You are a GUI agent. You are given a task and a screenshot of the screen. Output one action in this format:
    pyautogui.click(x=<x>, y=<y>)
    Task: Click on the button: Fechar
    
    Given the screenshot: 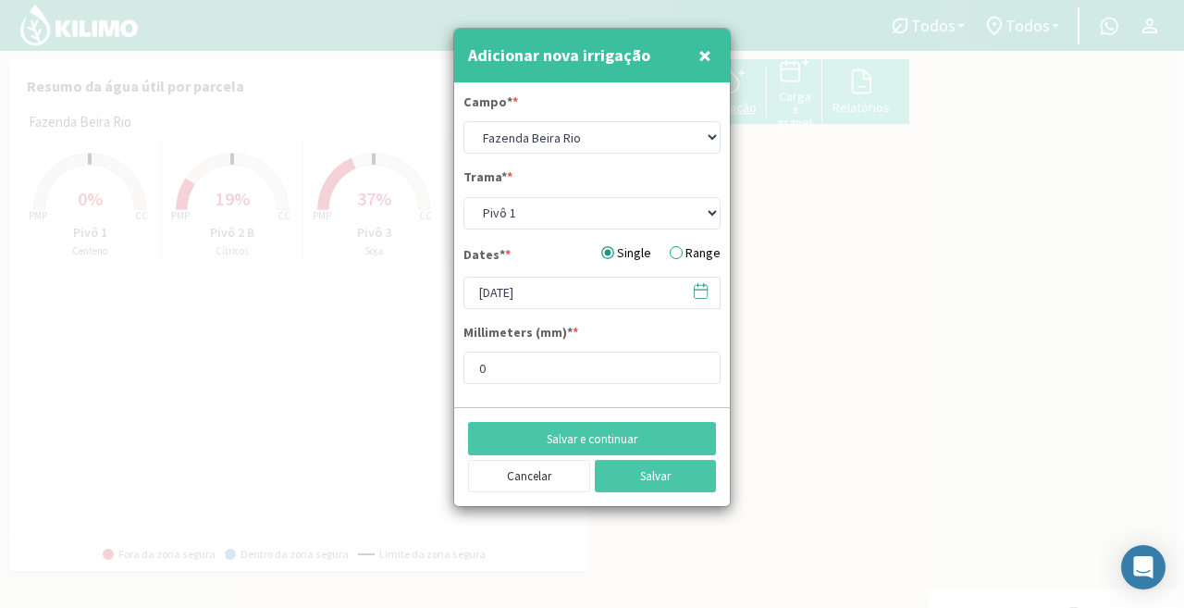 What is the action you would take?
    pyautogui.click(x=705, y=55)
    